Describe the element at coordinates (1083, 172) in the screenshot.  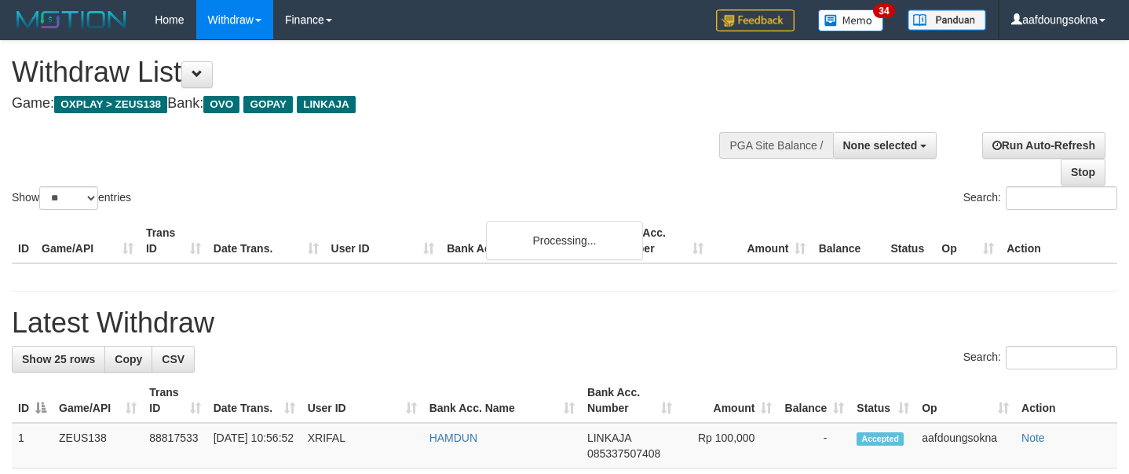
I see `a: Stop` at that location.